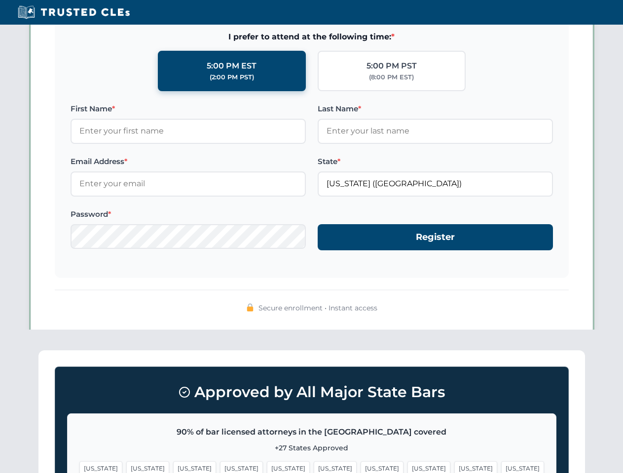 This screenshot has width=623, height=473. What do you see at coordinates (391, 66) in the screenshot?
I see `div: 5:00 PM PST` at bounding box center [391, 66].